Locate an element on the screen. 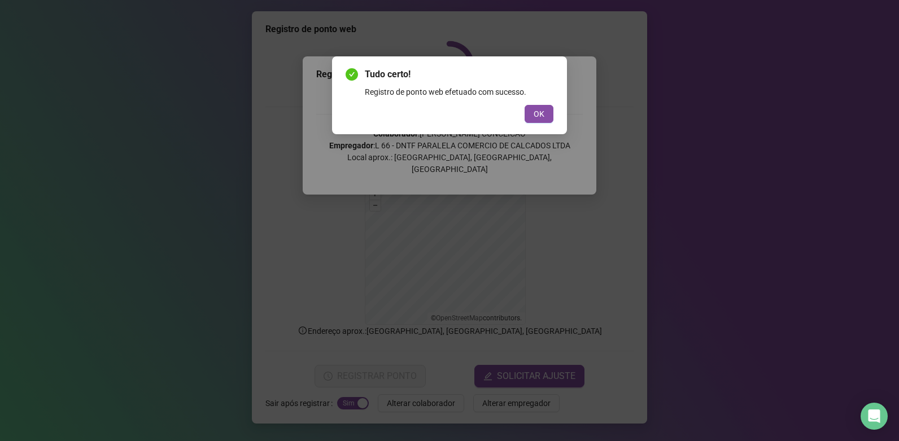 The width and height of the screenshot is (899, 441). div: Open Intercom Messenger is located at coordinates (874, 417).